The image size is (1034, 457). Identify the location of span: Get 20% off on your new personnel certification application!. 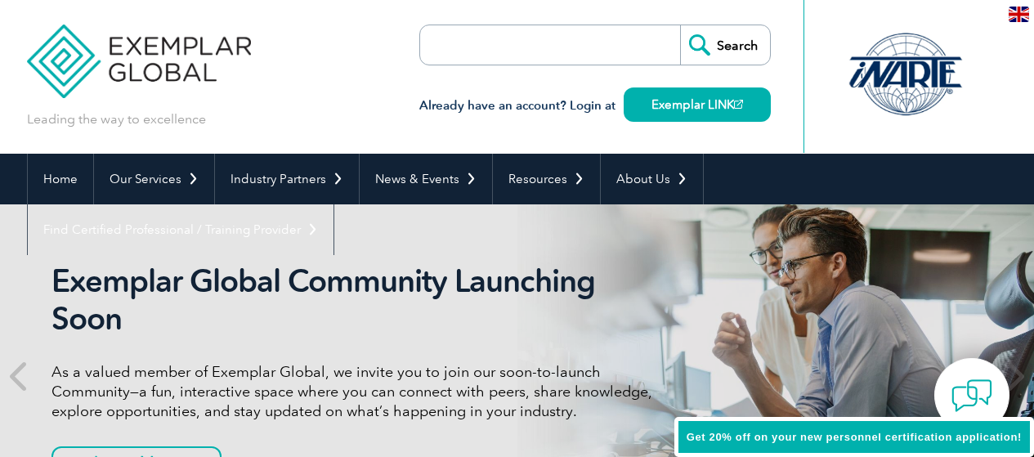
(854, 437).